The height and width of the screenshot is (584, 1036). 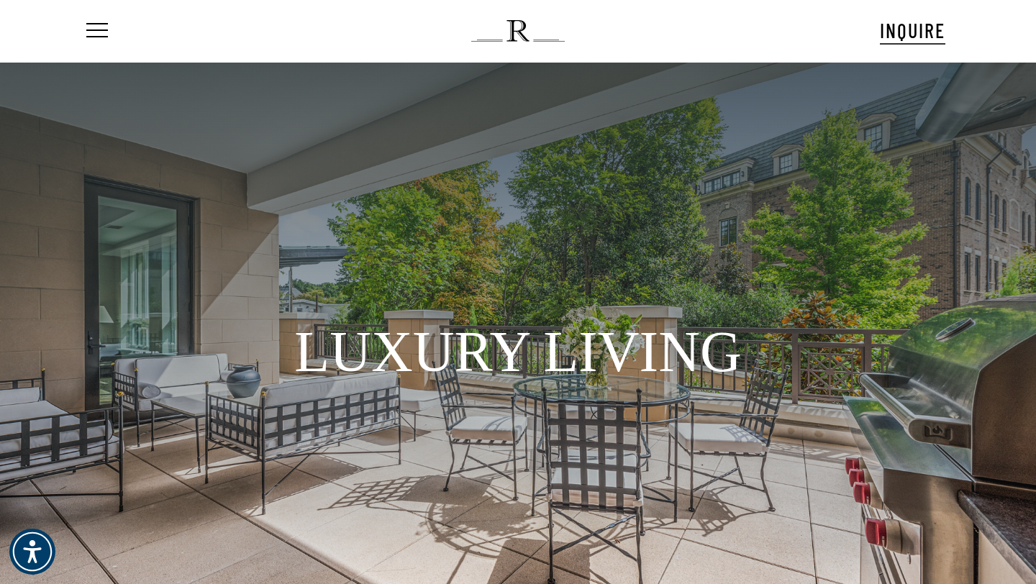 I want to click on h1: LUXURY LIVING, so click(x=518, y=352).